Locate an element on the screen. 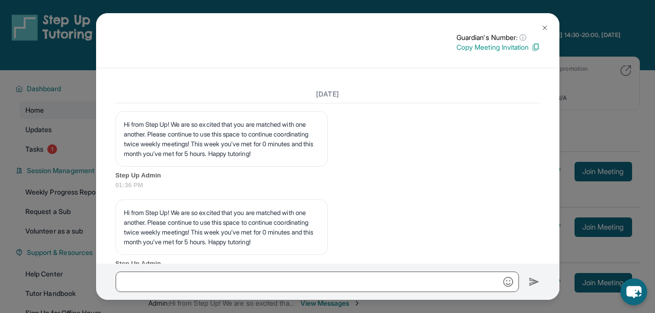 The image size is (655, 313). img: Send icon is located at coordinates (534, 282).